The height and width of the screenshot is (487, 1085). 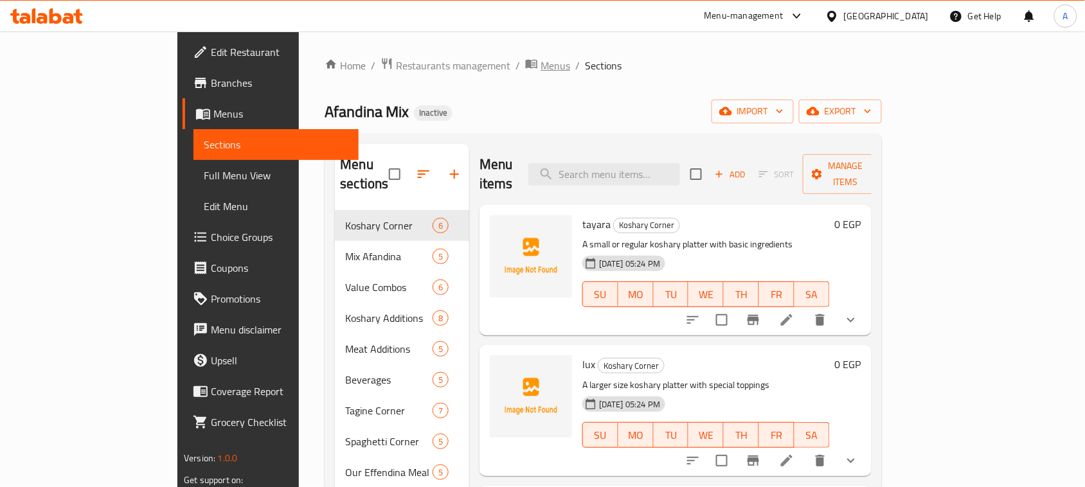 I want to click on span: Mix Afandina, so click(x=388, y=257).